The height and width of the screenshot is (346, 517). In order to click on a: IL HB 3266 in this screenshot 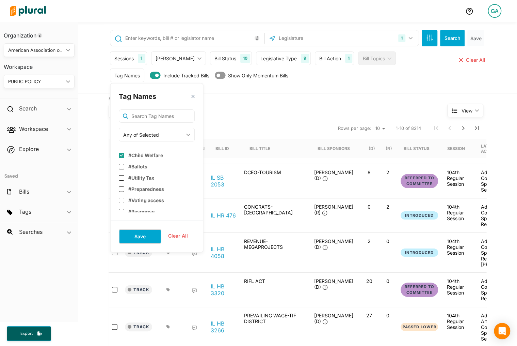, I will do `click(224, 327)`.